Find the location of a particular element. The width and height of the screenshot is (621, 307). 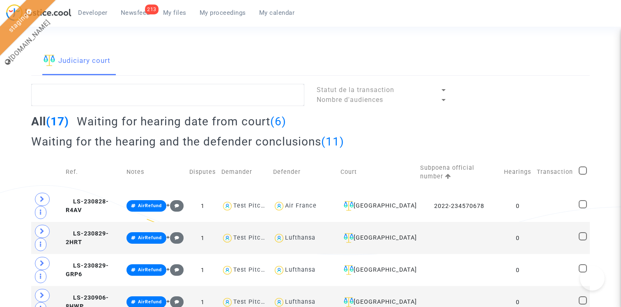

span: LS-230828-R4AV is located at coordinates (87, 206).